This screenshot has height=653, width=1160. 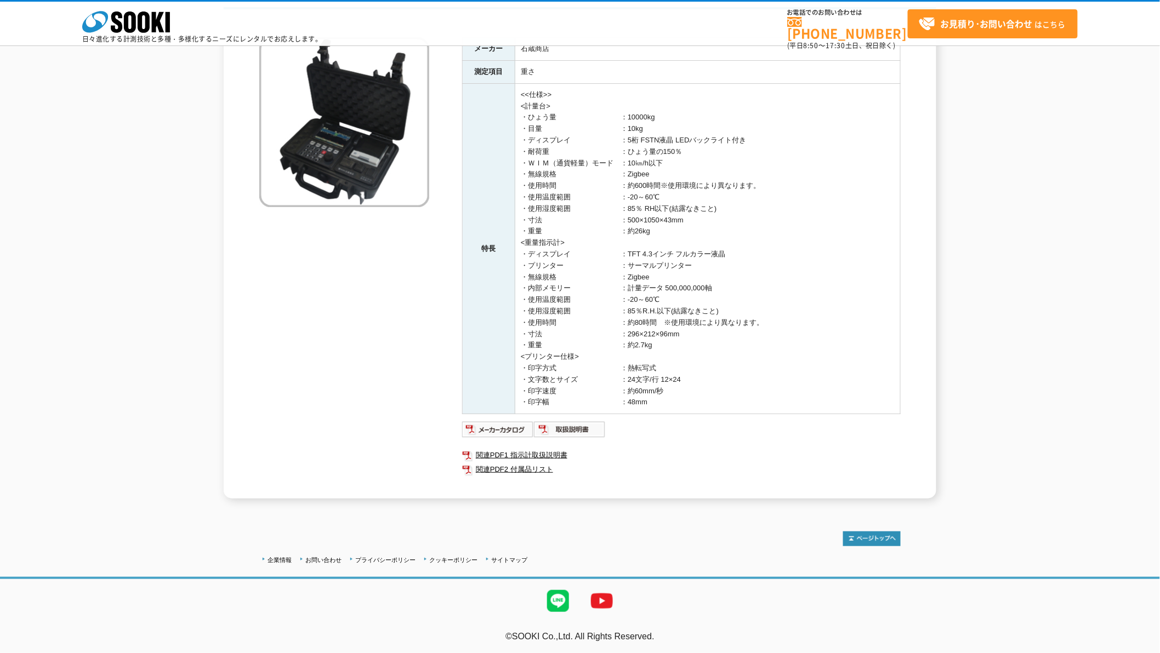 I want to click on strong: お見積り･お問い合わせ, so click(x=986, y=24).